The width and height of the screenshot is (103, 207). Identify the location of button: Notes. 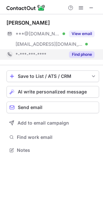
(53, 150).